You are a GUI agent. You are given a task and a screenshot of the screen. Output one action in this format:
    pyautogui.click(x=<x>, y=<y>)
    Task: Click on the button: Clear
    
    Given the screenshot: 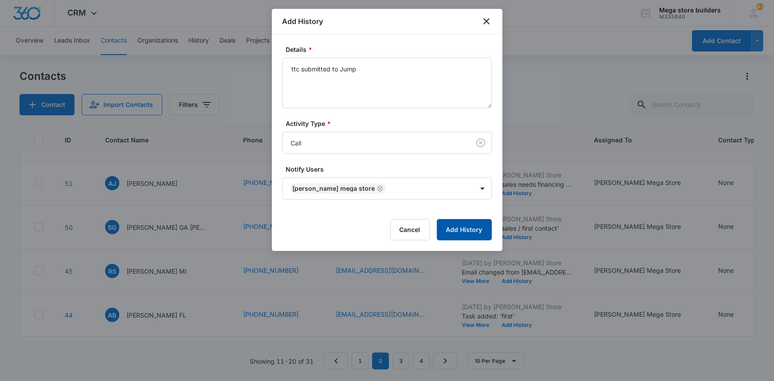 What is the action you would take?
    pyautogui.click(x=481, y=143)
    